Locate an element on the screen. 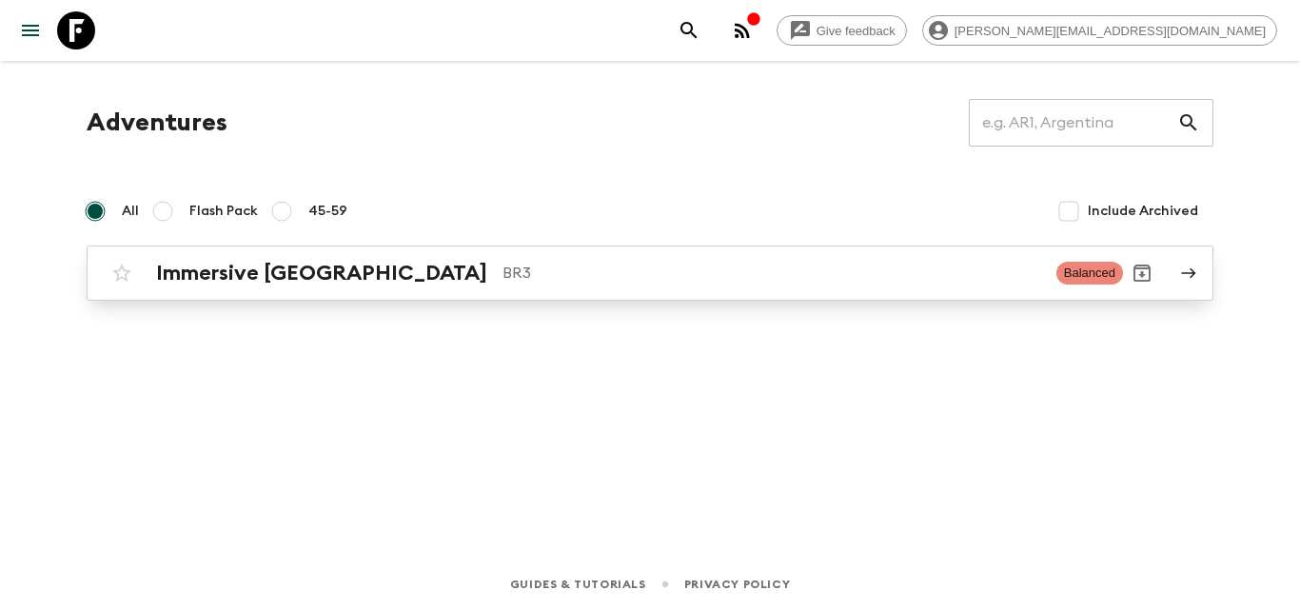 This screenshot has height=610, width=1300. a: Privacy Policy is located at coordinates (737, 584).